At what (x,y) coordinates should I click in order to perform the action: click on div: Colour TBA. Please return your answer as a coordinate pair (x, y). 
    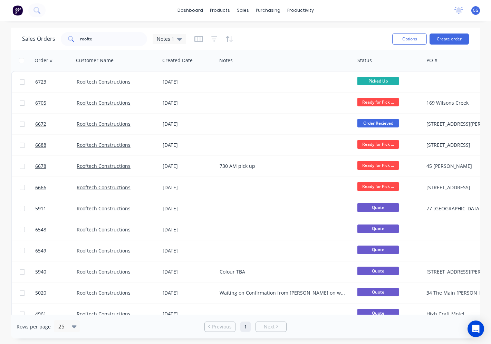
    Looking at the image, I should click on (283, 272).